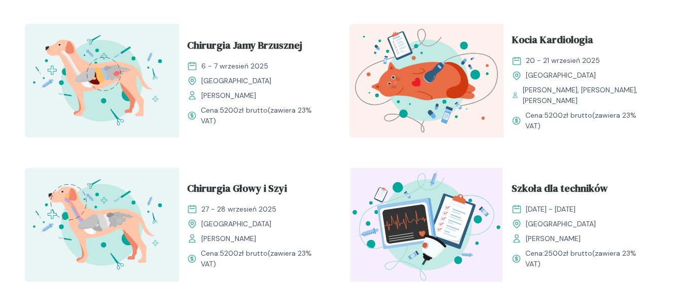 The height and width of the screenshot is (308, 682). What do you see at coordinates (581, 190) in the screenshot?
I see `a: Szkoła dla techników` at bounding box center [581, 190].